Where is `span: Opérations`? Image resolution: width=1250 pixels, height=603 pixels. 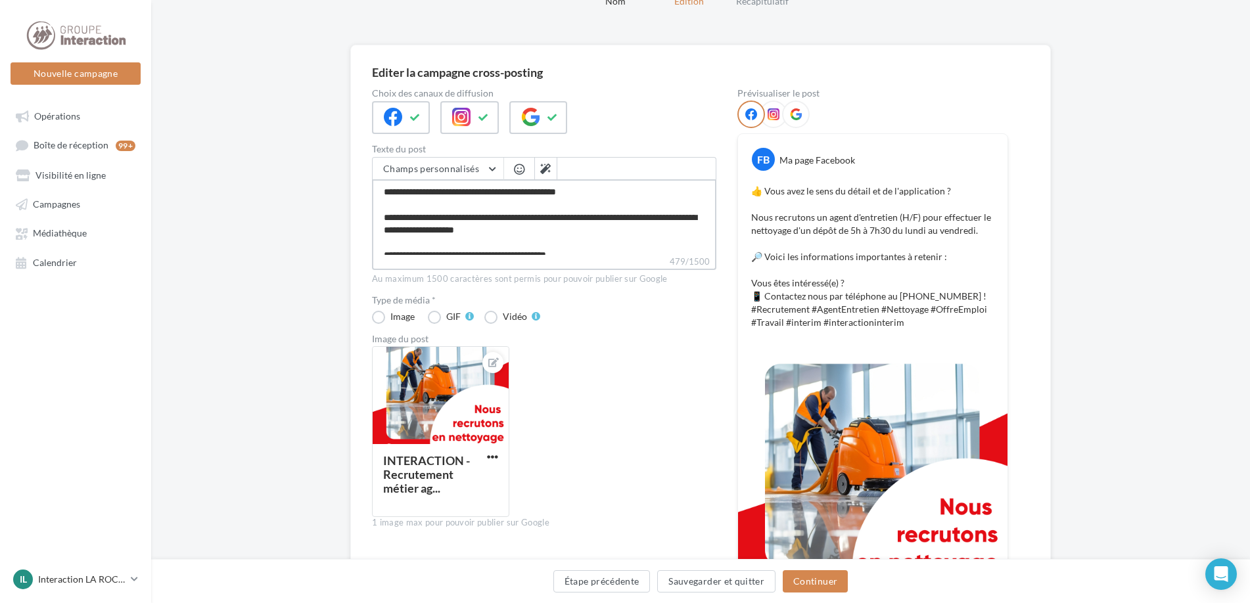 span: Opérations is located at coordinates (57, 116).